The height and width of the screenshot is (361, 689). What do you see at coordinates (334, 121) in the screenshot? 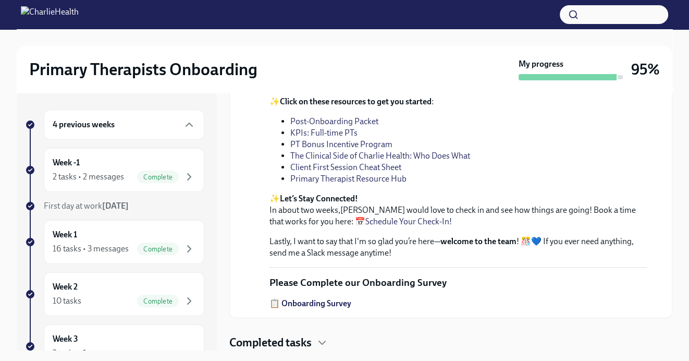
I see `a: Post-Onboarding Packet` at bounding box center [334, 121].